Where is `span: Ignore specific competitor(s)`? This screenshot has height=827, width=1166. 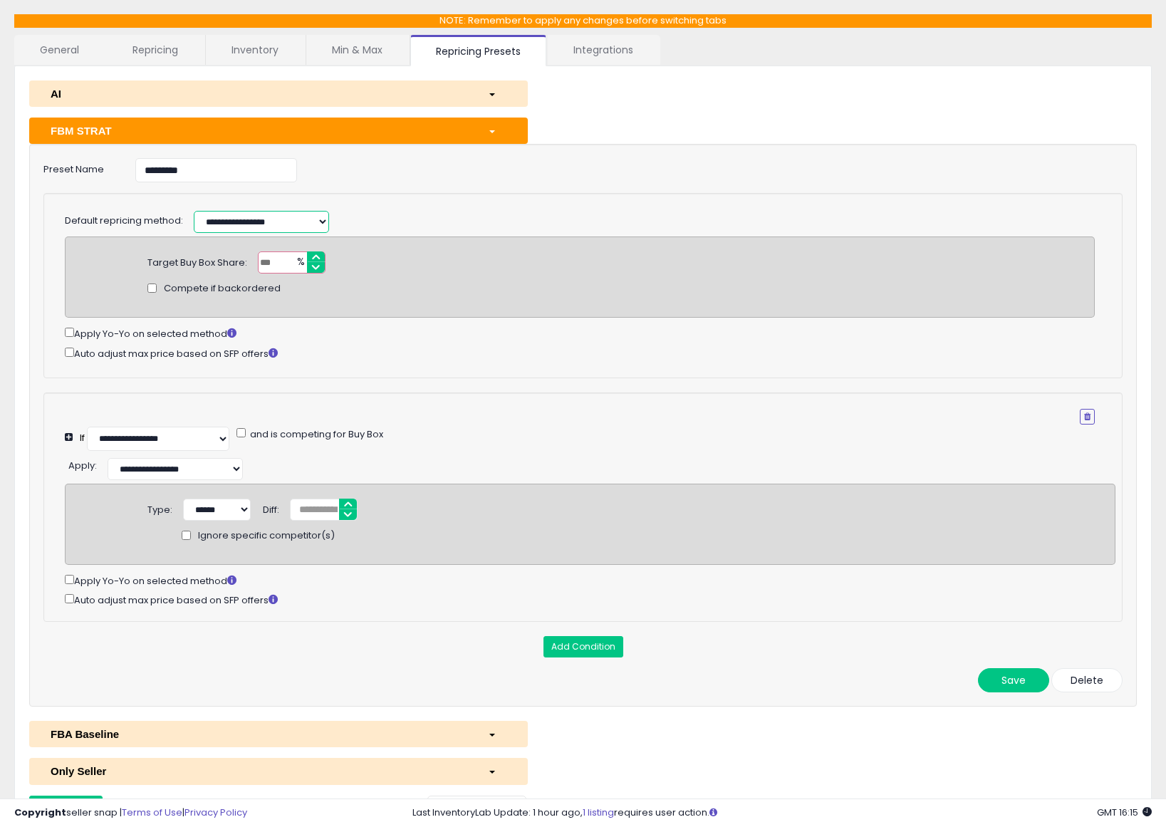 span: Ignore specific competitor(s) is located at coordinates (266, 536).